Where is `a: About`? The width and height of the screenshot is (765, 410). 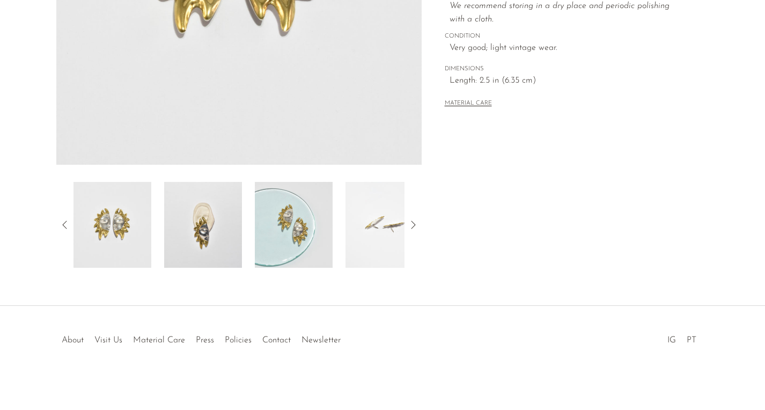 a: About is located at coordinates (72, 340).